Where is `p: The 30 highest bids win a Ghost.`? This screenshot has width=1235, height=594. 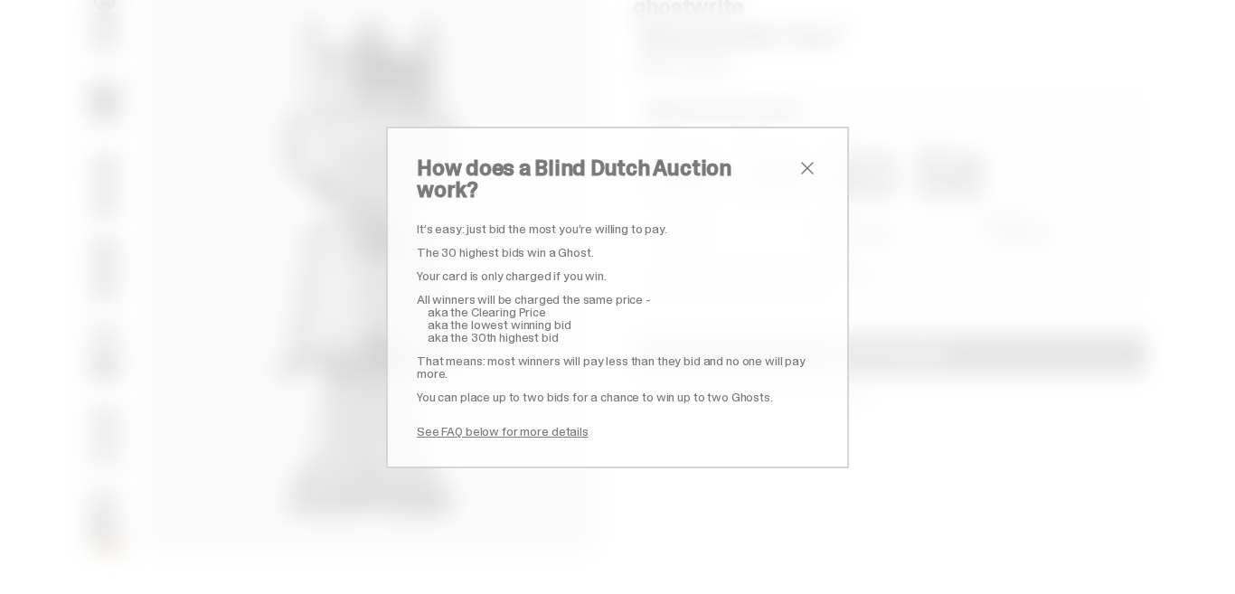 p: The 30 highest bids win a Ghost. is located at coordinates (618, 252).